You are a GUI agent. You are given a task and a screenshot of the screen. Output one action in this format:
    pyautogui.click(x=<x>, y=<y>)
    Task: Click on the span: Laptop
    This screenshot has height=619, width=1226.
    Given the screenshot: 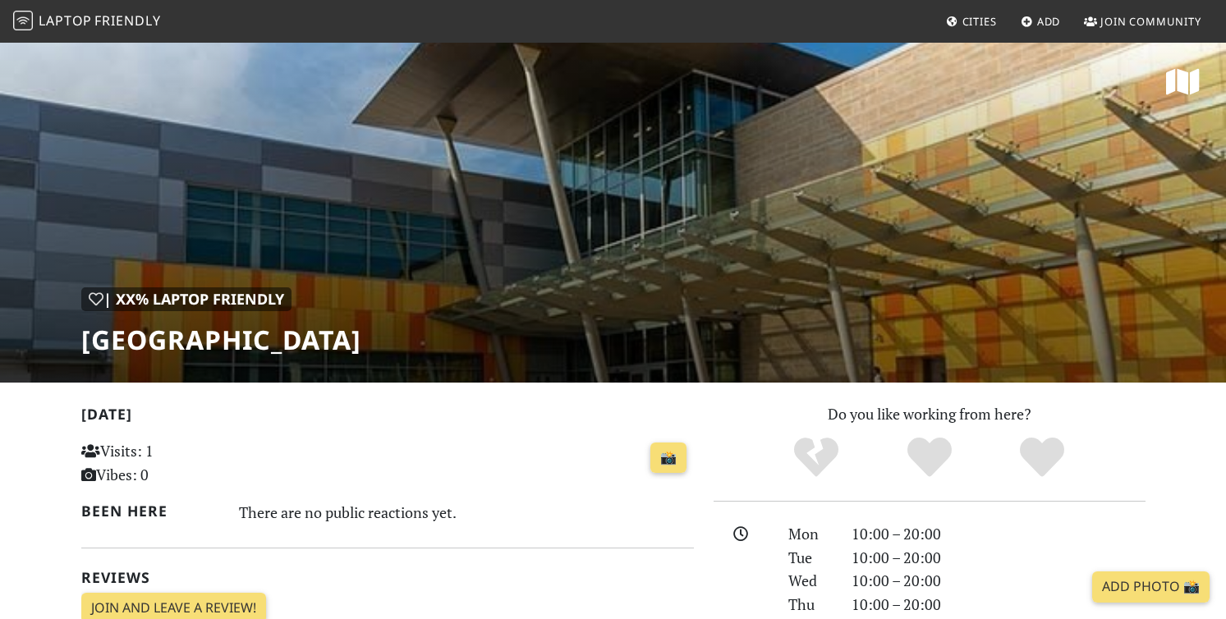 What is the action you would take?
    pyautogui.click(x=65, y=21)
    